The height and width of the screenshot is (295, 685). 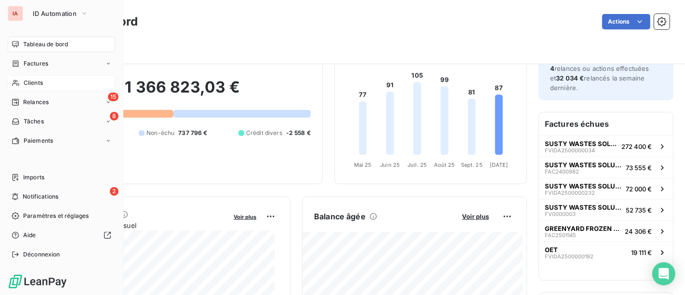 I want to click on button: GREENYARD FROZEN FRANCE SASFAC250114524 306 €, so click(x=606, y=231).